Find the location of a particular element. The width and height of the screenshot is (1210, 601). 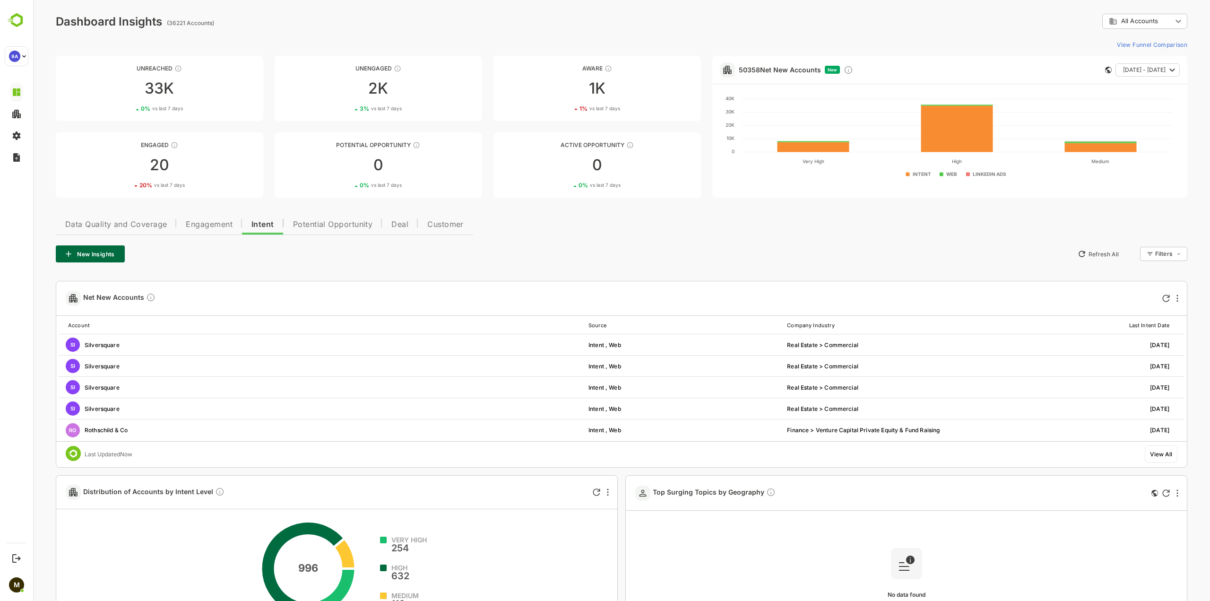

div: These accounts are warm, further nurturing would qualify them to MQAs is located at coordinates (141, 145).